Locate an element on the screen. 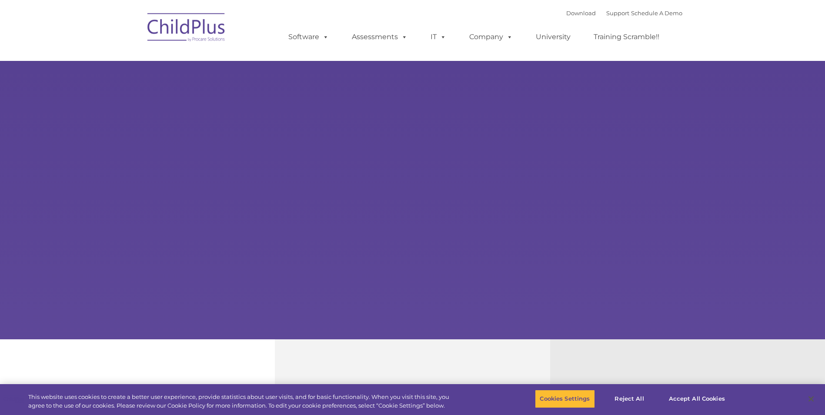  img: ChildPlus by Procare Solutions is located at coordinates (187, 29).